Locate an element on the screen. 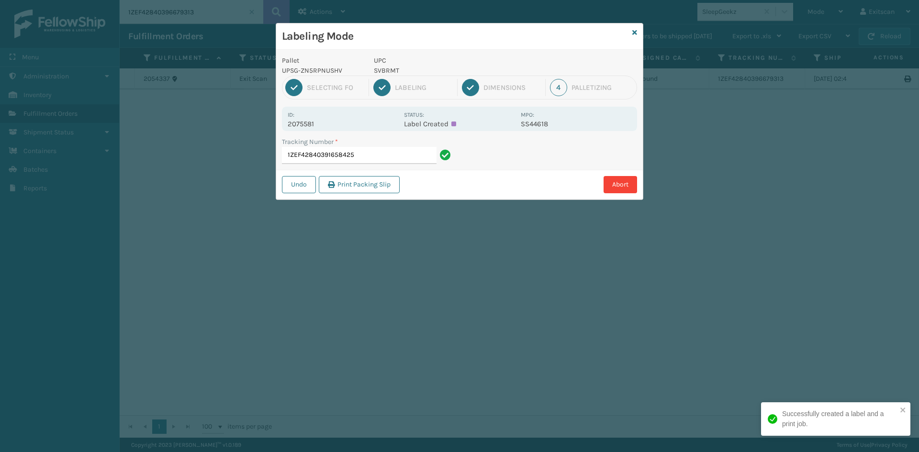 This screenshot has width=919, height=452. p: UPSG-ZN5RPNUSHV is located at coordinates (322, 70).